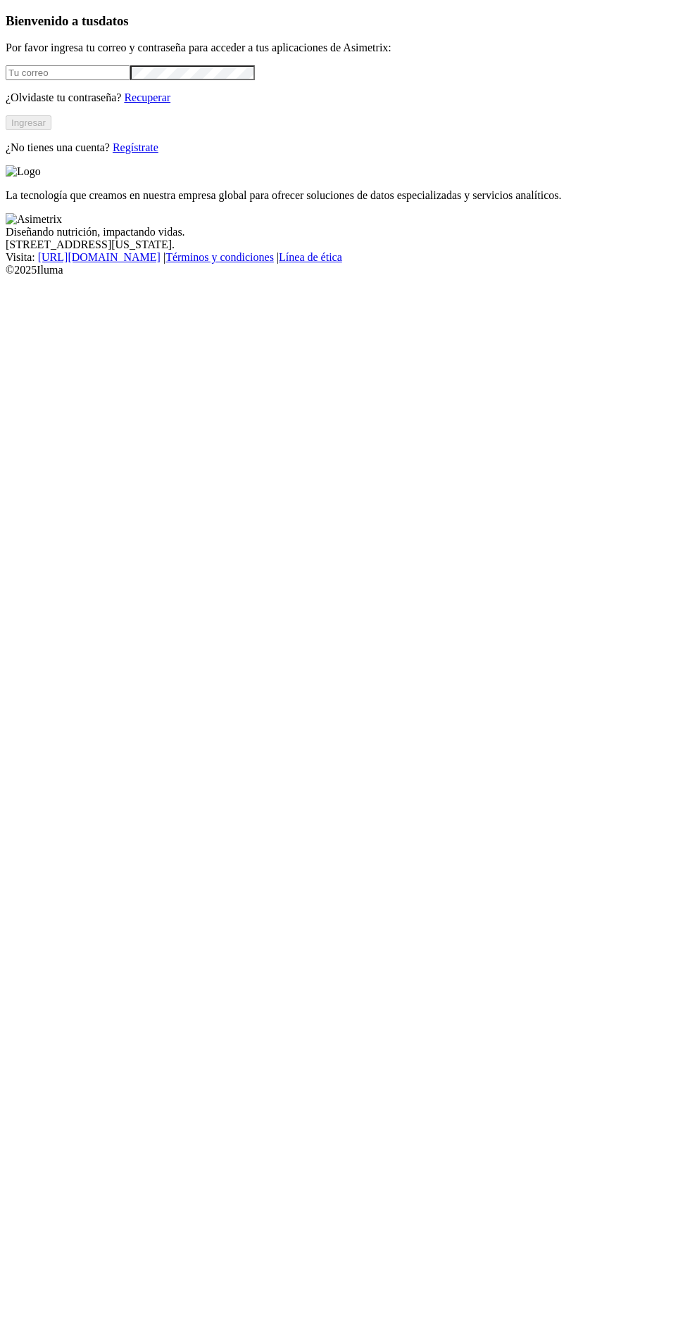 The image size is (690, 1321). Describe the element at coordinates (345, 232) in the screenshot. I see `div: Diseñando nutrición, impactando vidas.` at that location.